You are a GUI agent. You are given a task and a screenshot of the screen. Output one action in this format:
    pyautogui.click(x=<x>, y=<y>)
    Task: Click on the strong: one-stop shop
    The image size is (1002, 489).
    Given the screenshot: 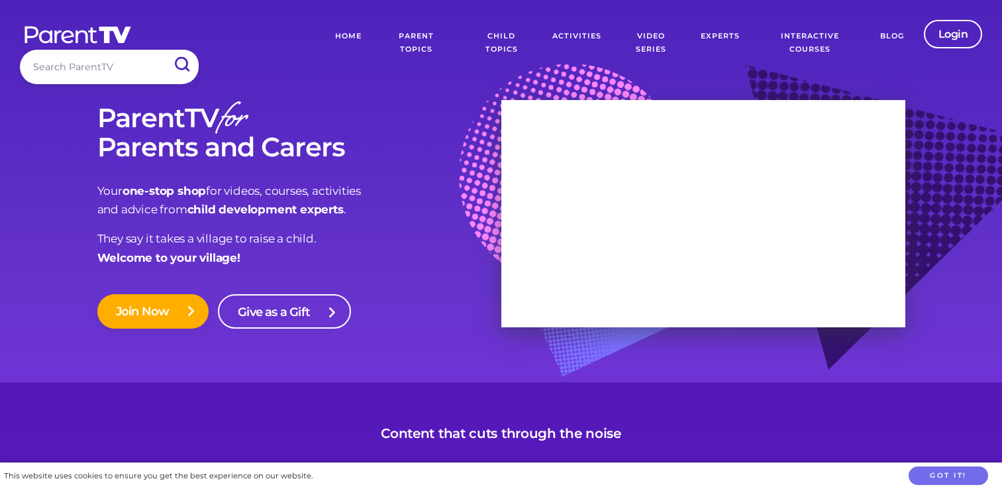 What is the action you would take?
    pyautogui.click(x=164, y=191)
    